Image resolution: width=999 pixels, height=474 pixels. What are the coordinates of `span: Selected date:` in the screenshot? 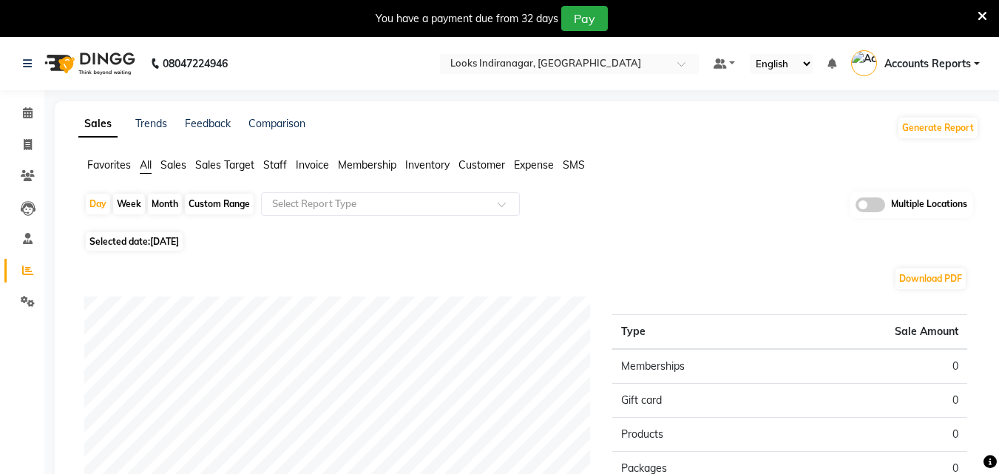 It's located at (134, 241).